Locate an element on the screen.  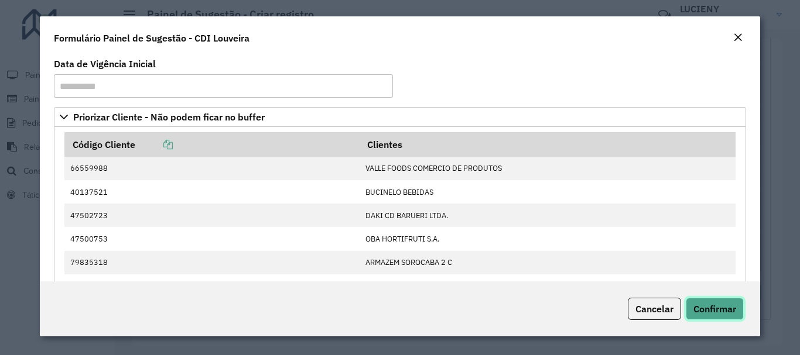
td: 40137521 is located at coordinates (211, 192).